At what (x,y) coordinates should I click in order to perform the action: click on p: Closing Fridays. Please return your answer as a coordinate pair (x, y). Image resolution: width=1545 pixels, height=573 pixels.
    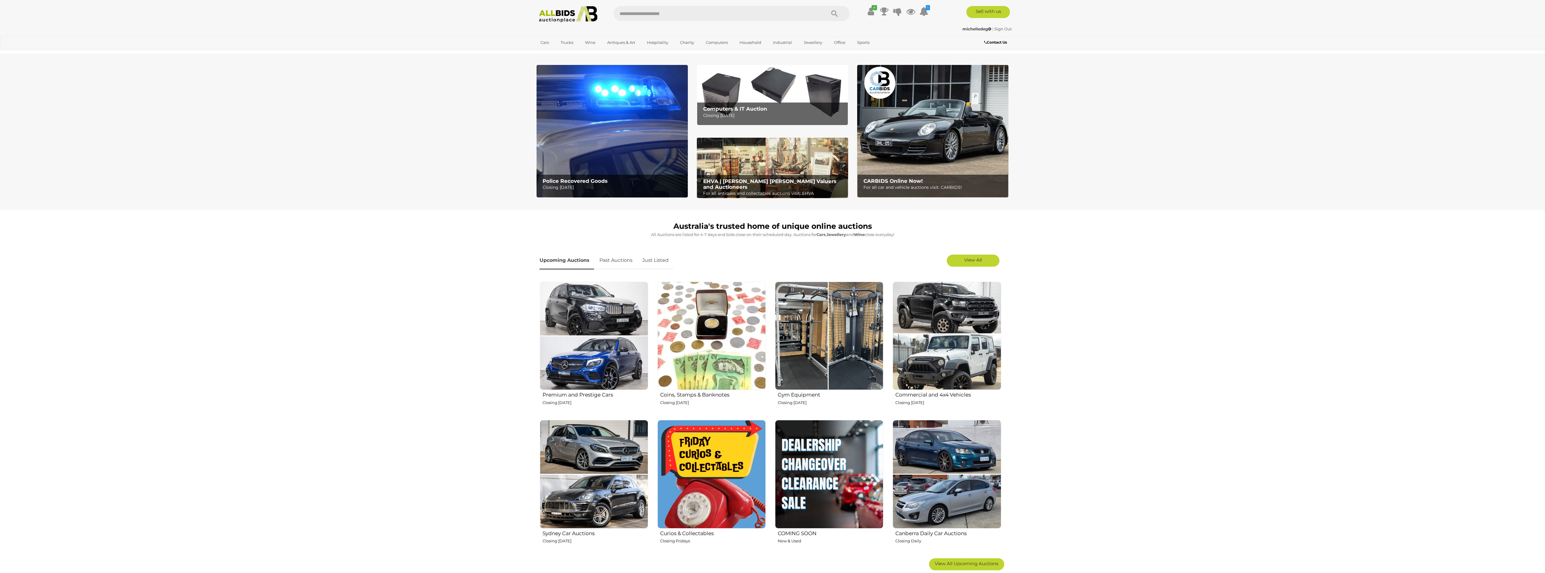
    Looking at the image, I should click on (713, 541).